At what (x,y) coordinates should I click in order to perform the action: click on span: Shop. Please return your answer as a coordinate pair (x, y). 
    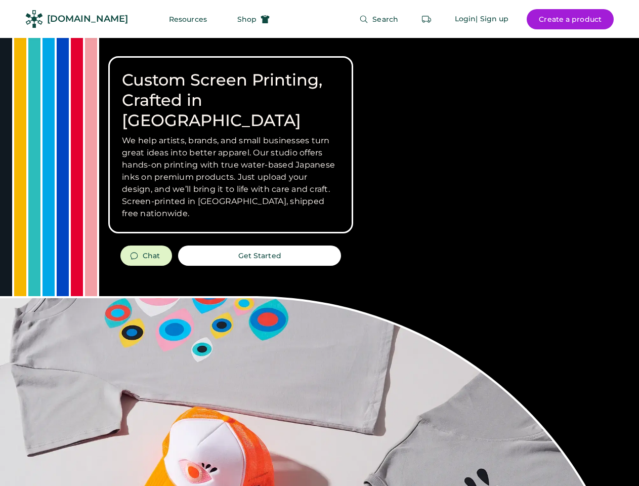
    Looking at the image, I should click on (247, 19).